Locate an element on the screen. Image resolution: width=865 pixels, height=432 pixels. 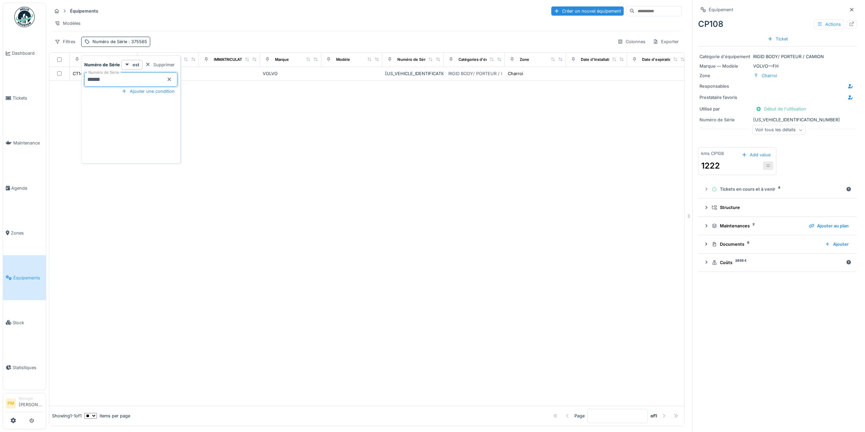
div: 1222 is located at coordinates (711, 166).